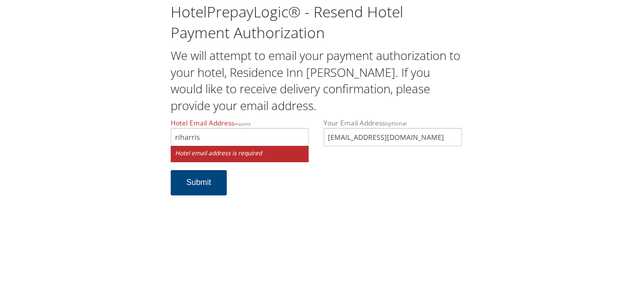  What do you see at coordinates (316, 22) in the screenshot?
I see `h1: HotelPrepayLogic® - Resend Hotel Payment Authorization` at bounding box center [316, 22].